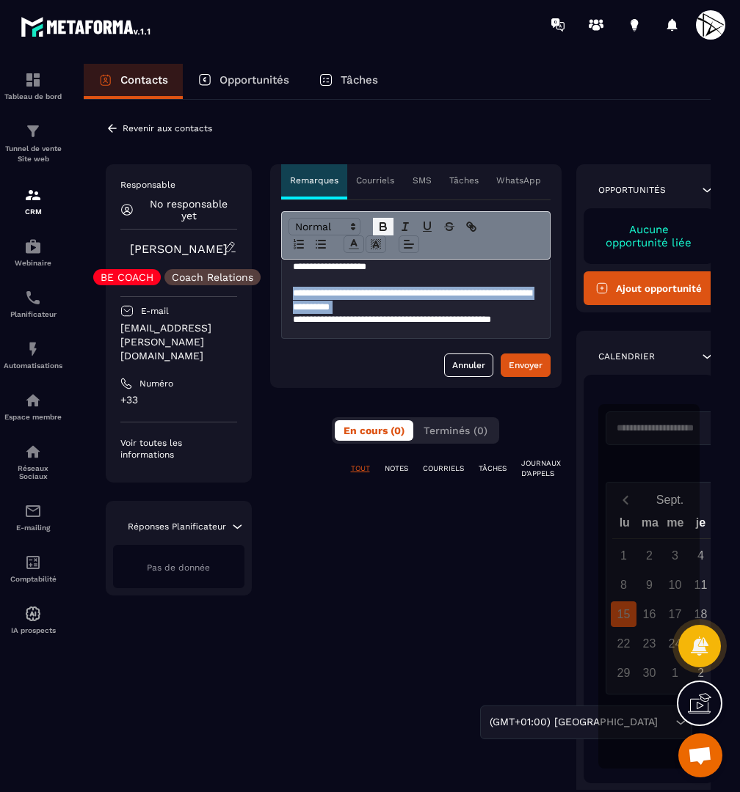 This screenshot has width=740, height=792. I want to click on div: Envoyer, so click(525, 365).